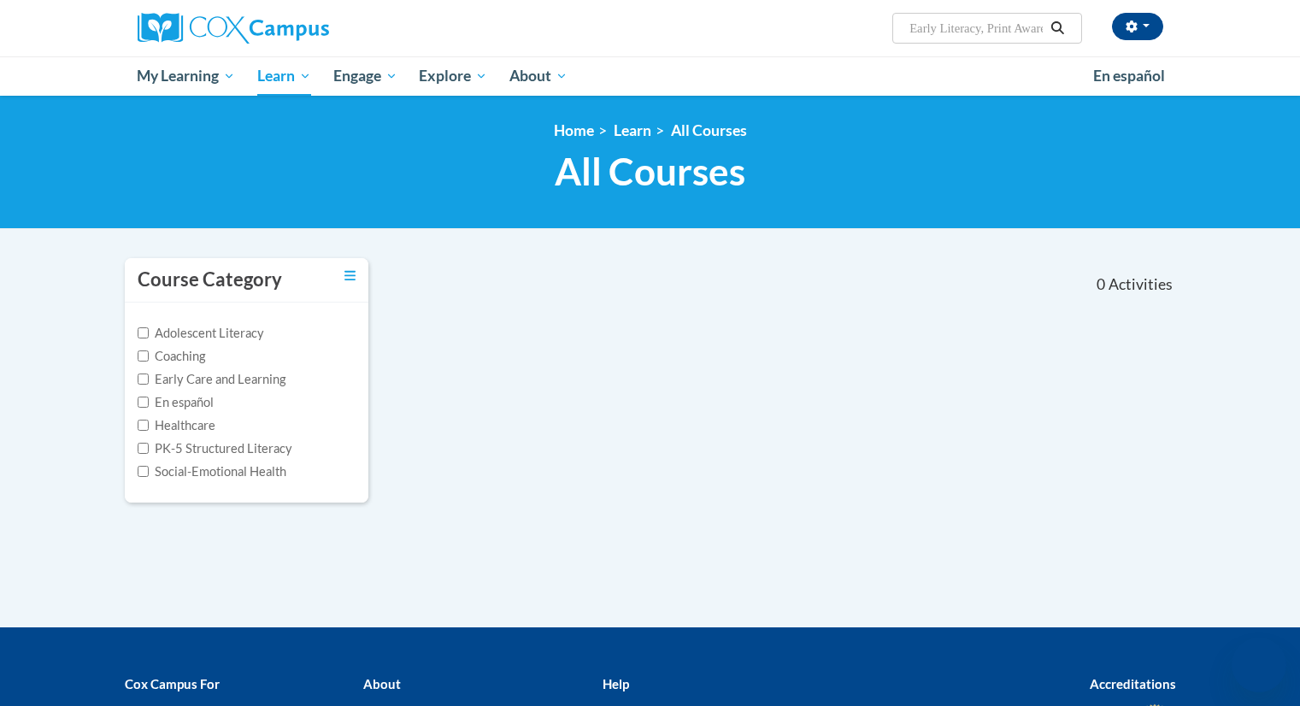 The height and width of the screenshot is (706, 1300). I want to click on a: Toggle collapse, so click(350, 276).